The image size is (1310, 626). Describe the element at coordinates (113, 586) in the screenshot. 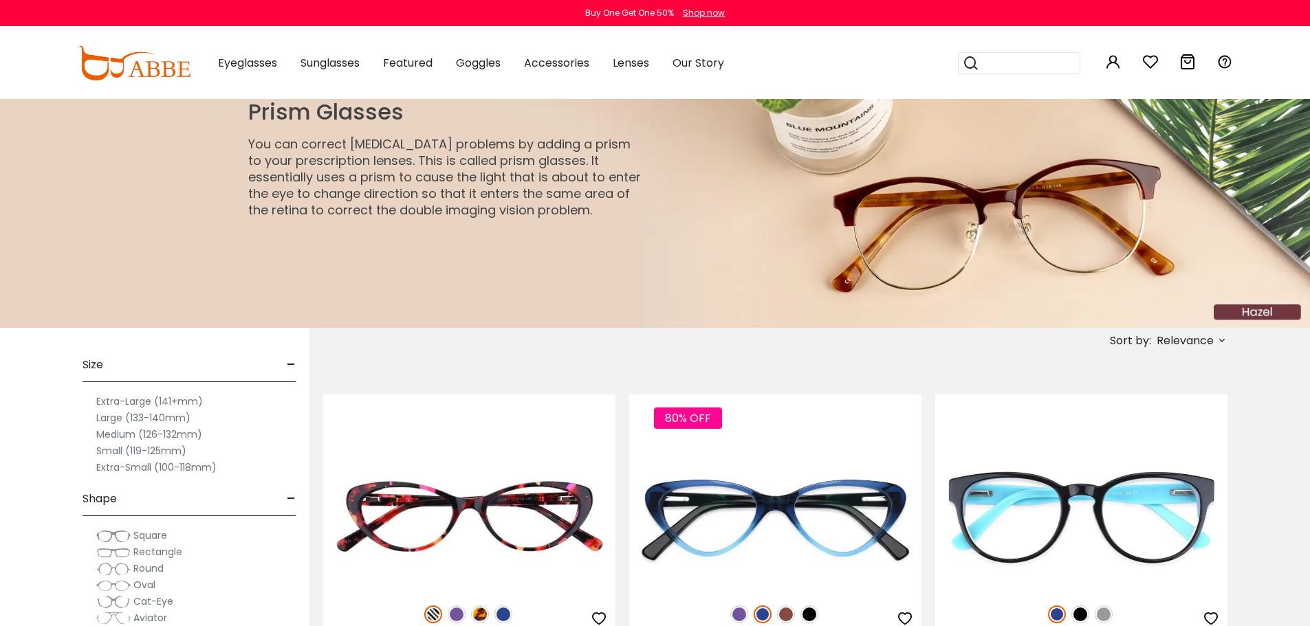

I see `img: Oval.png` at that location.